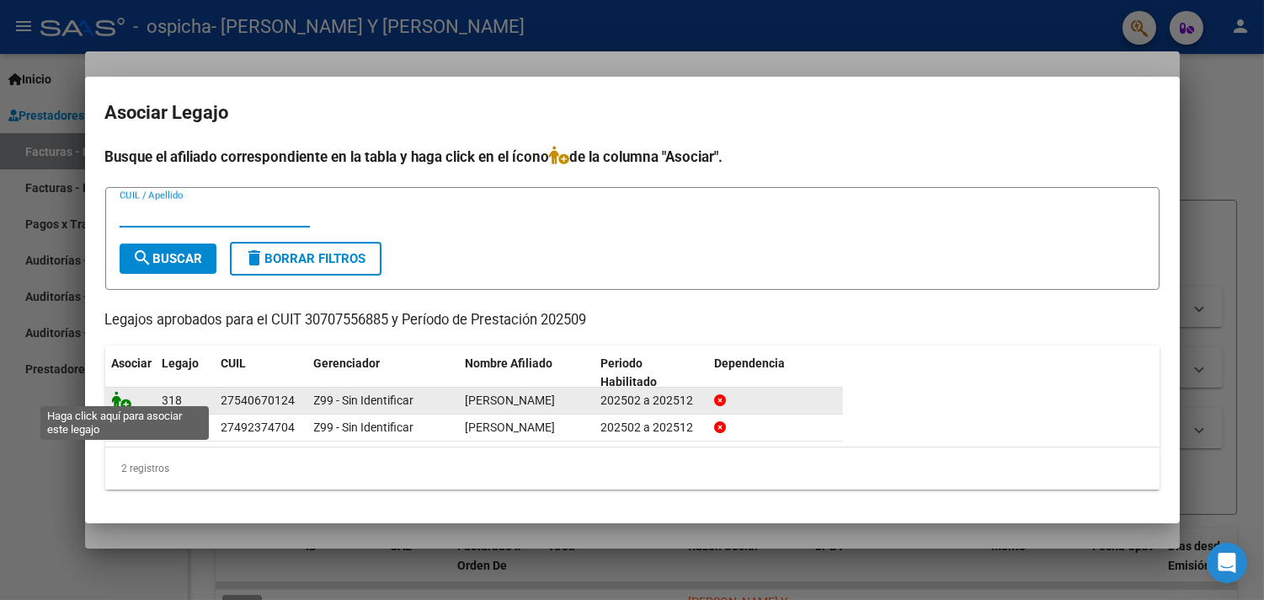 This screenshot has height=600, width=1264. Describe the element at coordinates (650, 373) in the screenshot. I see `datatable-header-cell: Periodo Habilitado` at that location.